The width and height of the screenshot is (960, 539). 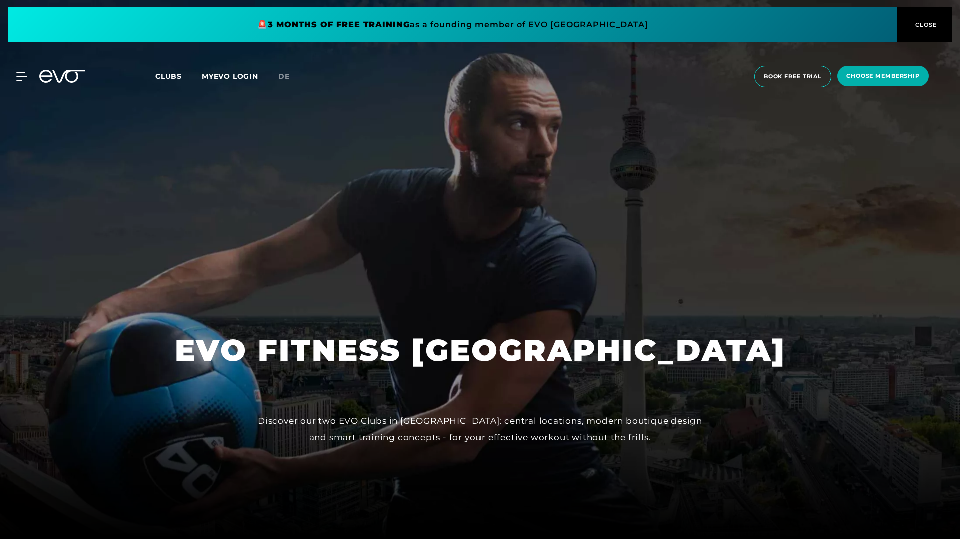 What do you see at coordinates (168, 77) in the screenshot?
I see `span: Clubs` at bounding box center [168, 77].